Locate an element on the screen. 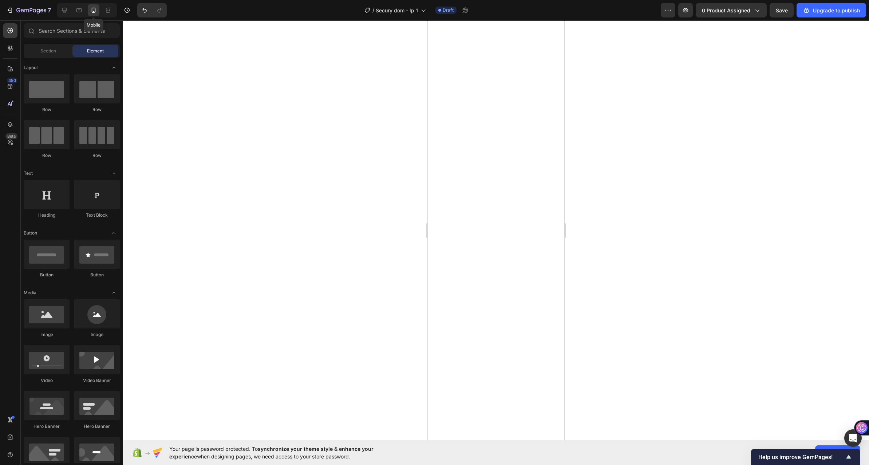 Image resolution: width=869 pixels, height=465 pixels. div: Beta is located at coordinates (11, 136).